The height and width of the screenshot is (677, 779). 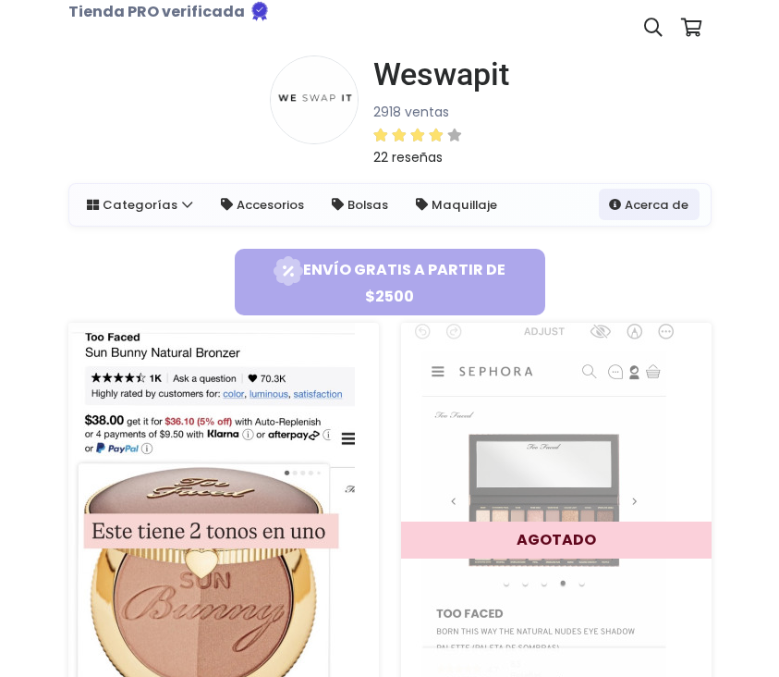 I want to click on img: small.png, so click(x=314, y=100).